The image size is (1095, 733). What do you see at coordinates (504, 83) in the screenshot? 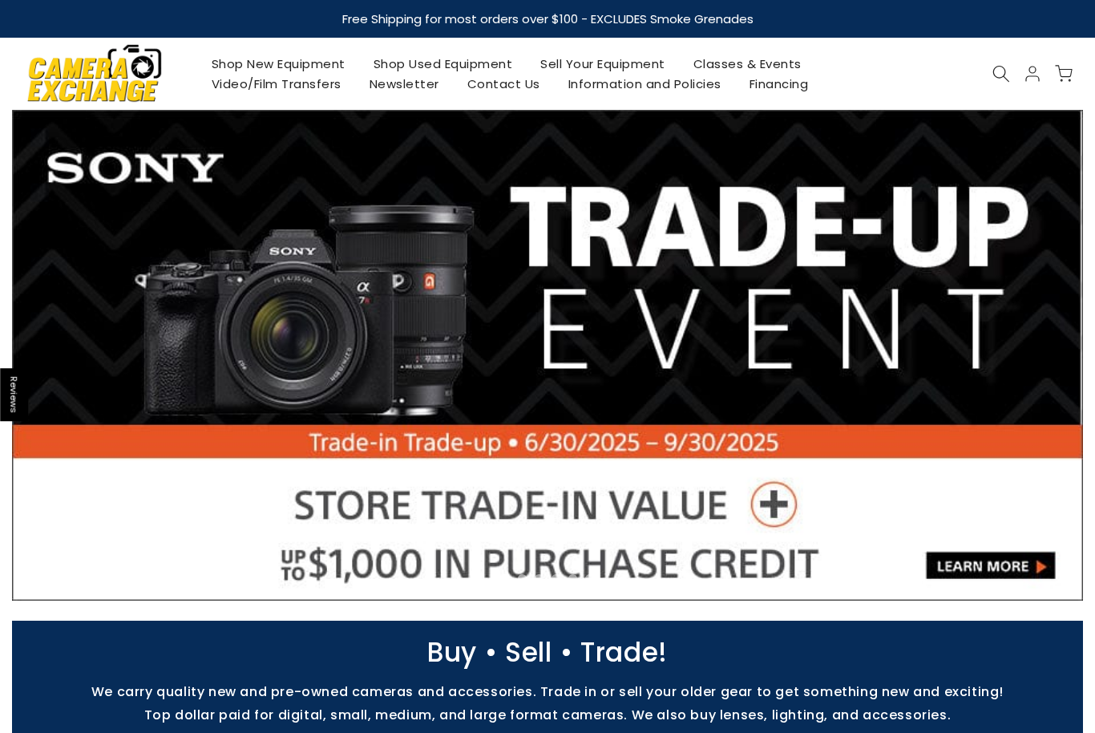
I see `a: Contact Us` at bounding box center [504, 83].